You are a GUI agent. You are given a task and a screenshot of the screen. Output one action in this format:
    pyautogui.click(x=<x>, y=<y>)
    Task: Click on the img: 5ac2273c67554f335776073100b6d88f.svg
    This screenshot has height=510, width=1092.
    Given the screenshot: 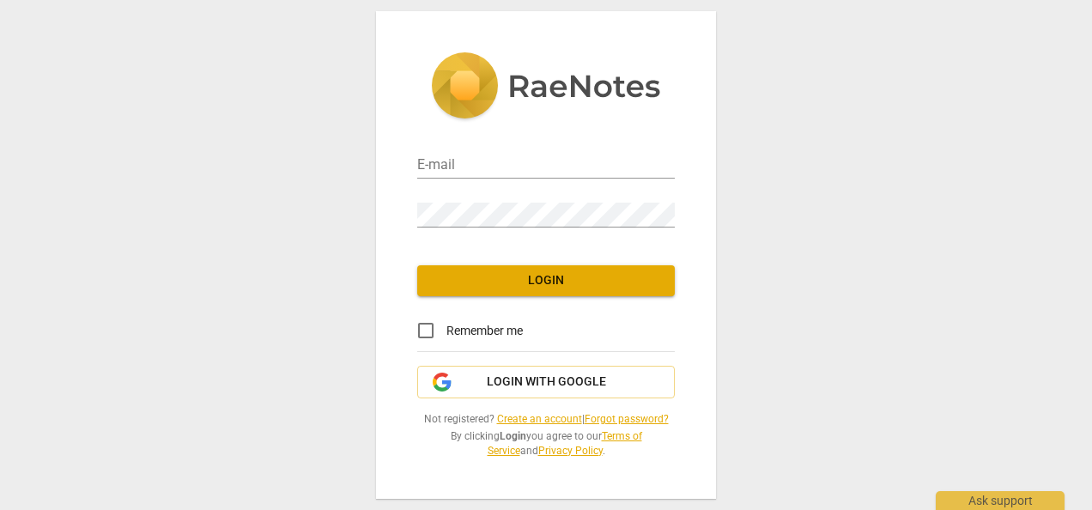 What is the action you would take?
    pyautogui.click(x=546, y=88)
    